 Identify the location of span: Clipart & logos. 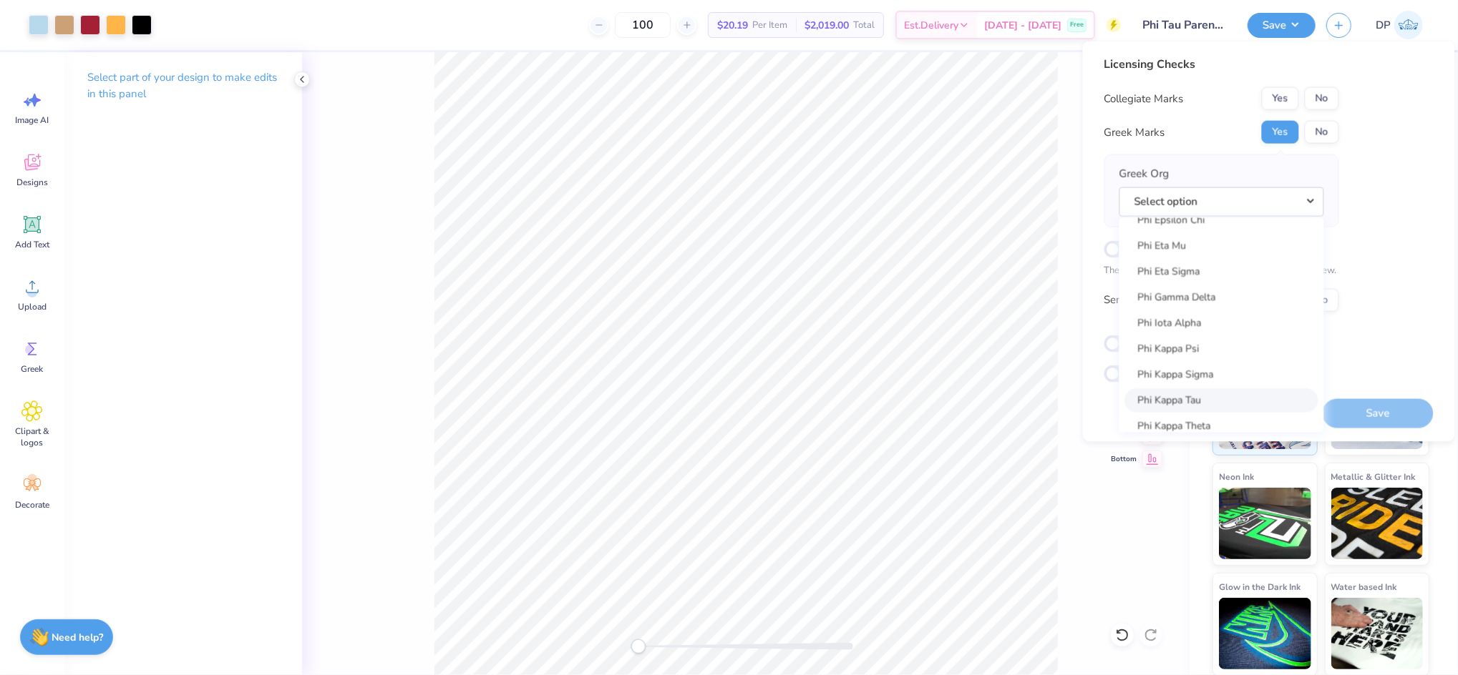
(32, 437).